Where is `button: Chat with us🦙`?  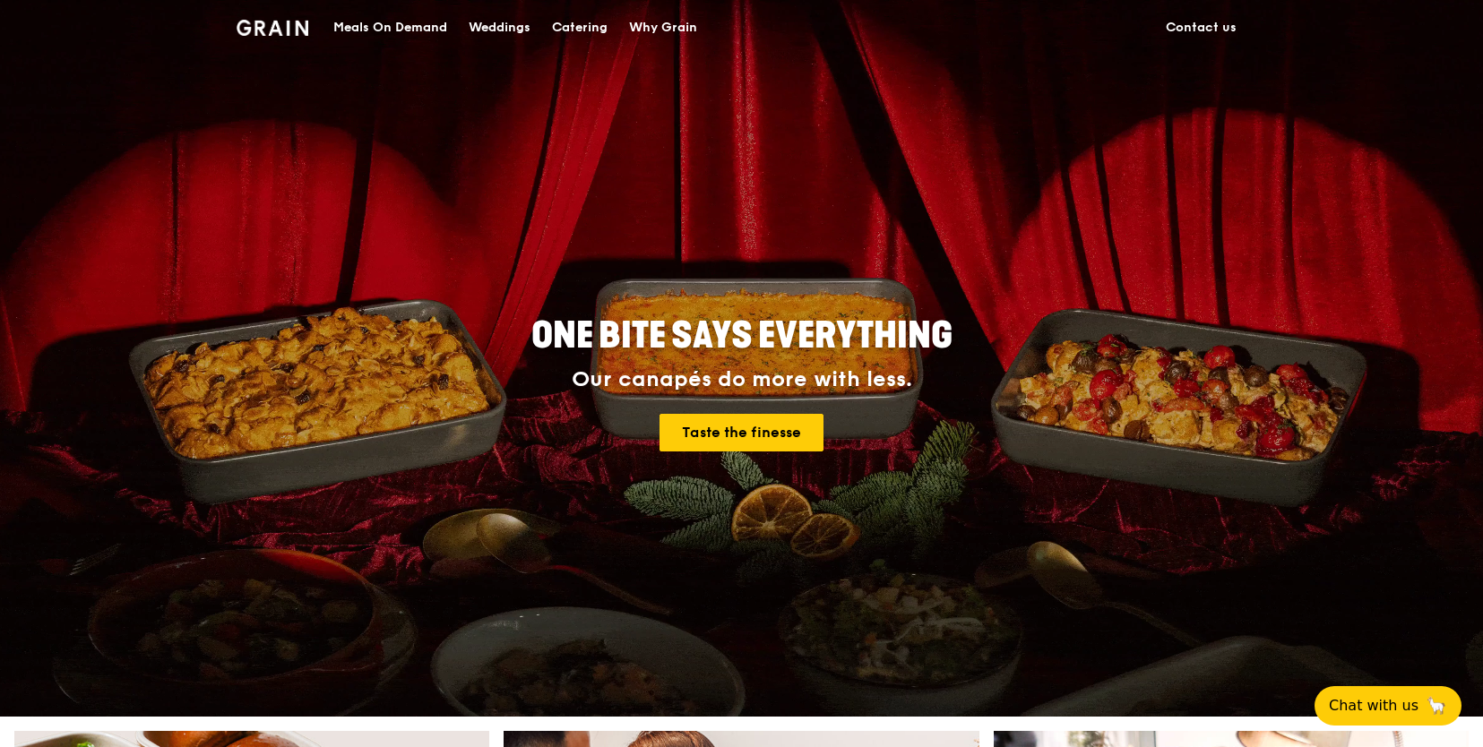 button: Chat with us🦙 is located at coordinates (1388, 706).